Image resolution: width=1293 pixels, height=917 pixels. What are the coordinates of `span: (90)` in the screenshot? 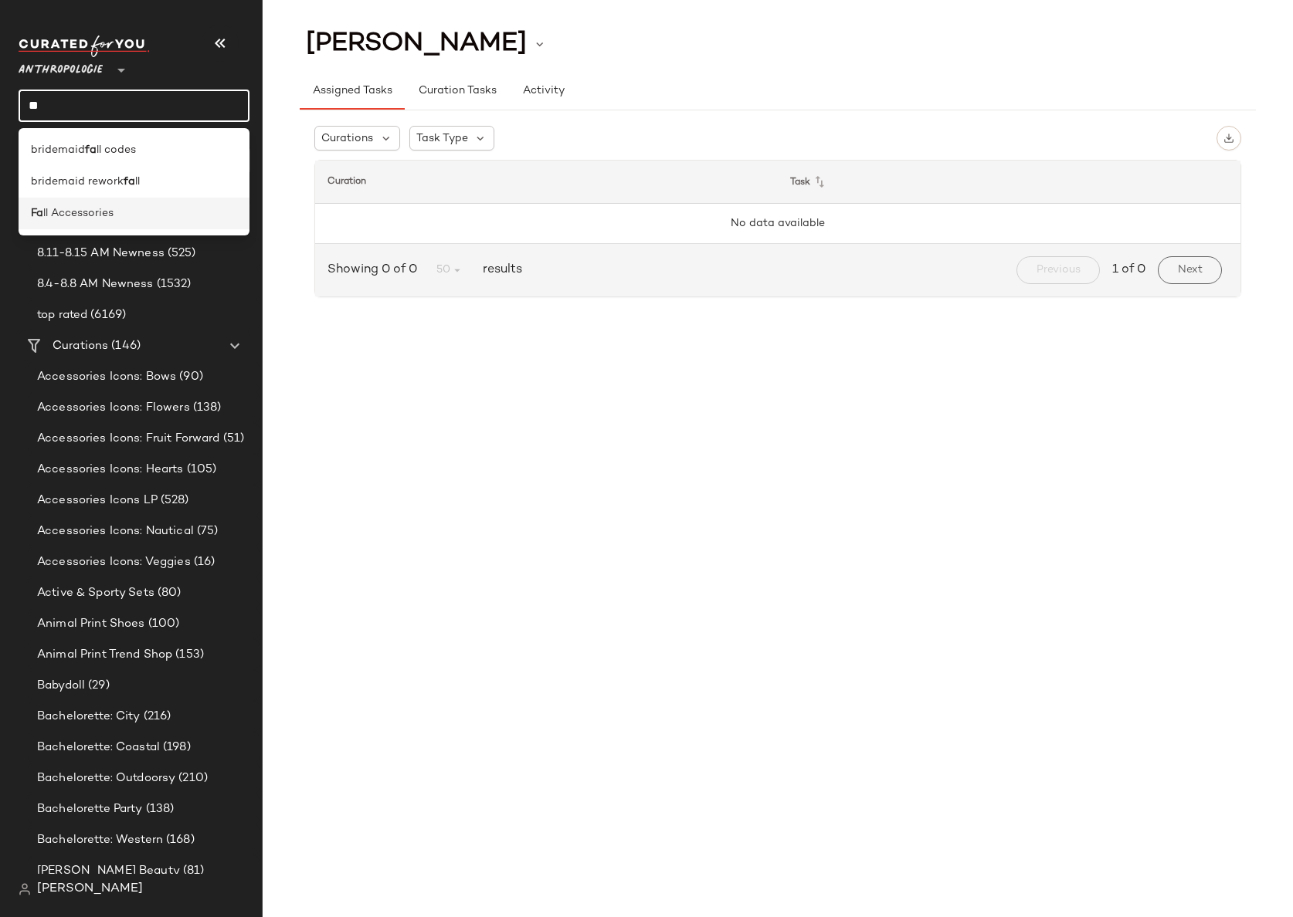 It's located at (189, 377).